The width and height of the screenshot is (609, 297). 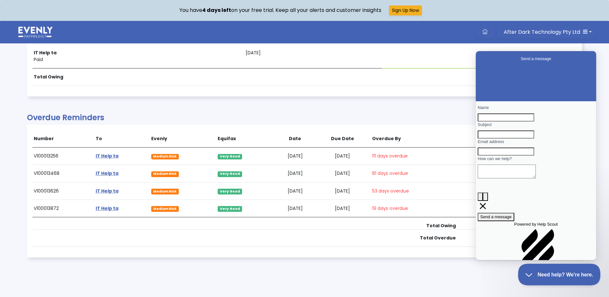 What do you see at coordinates (304, 118) in the screenshot?
I see `h2: Overdue Reminders` at bounding box center [304, 118].